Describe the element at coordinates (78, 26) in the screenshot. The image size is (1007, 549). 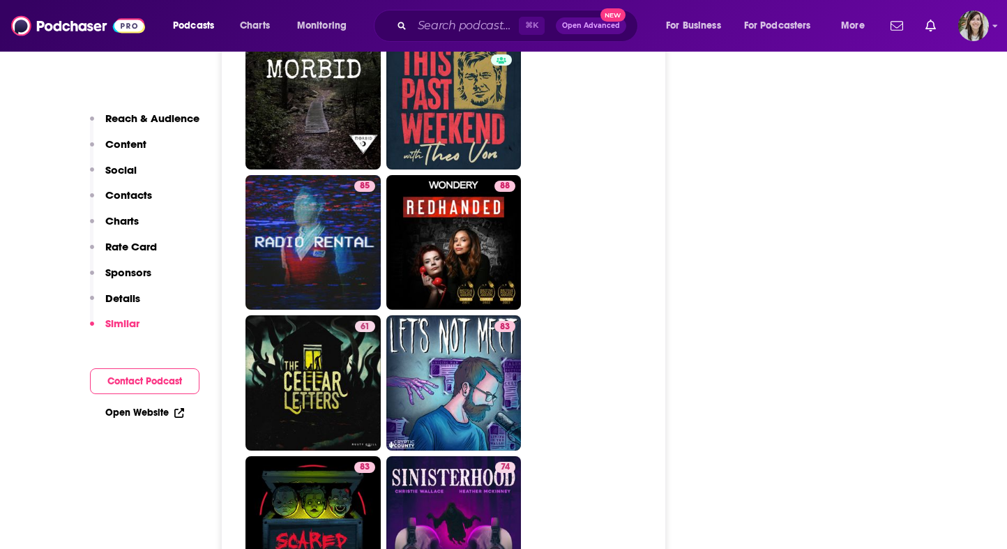
I see `img: Podchaser - Follow, Share and Rate Podcasts` at that location.